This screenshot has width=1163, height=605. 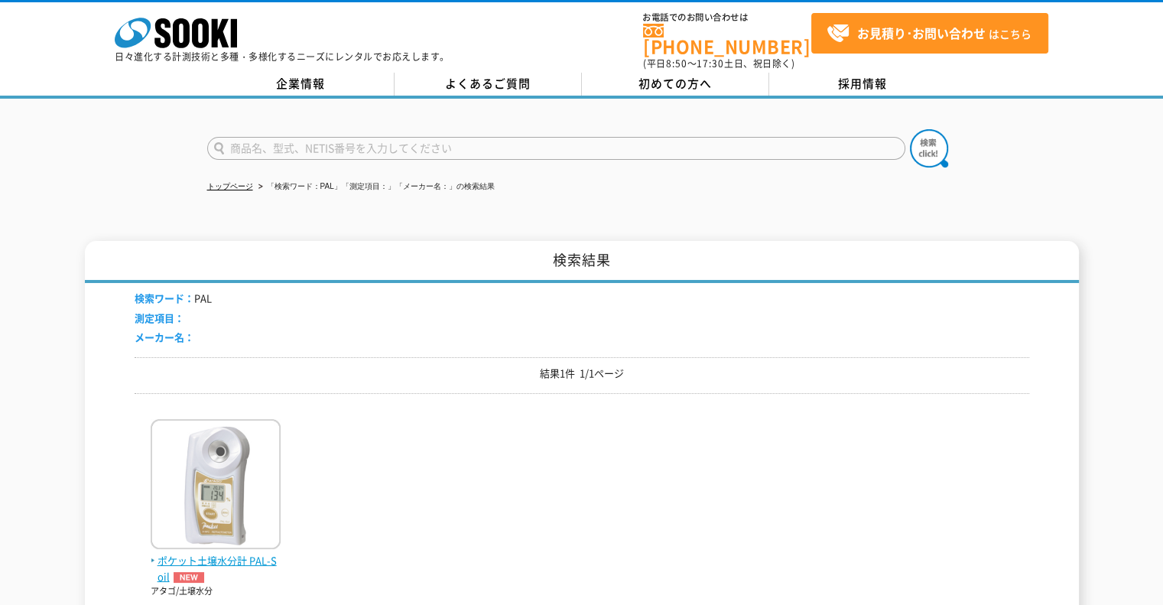 What do you see at coordinates (719, 63) in the screenshot?
I see `span: (平日 ～ 土日、祝日除く)` at bounding box center [719, 63].